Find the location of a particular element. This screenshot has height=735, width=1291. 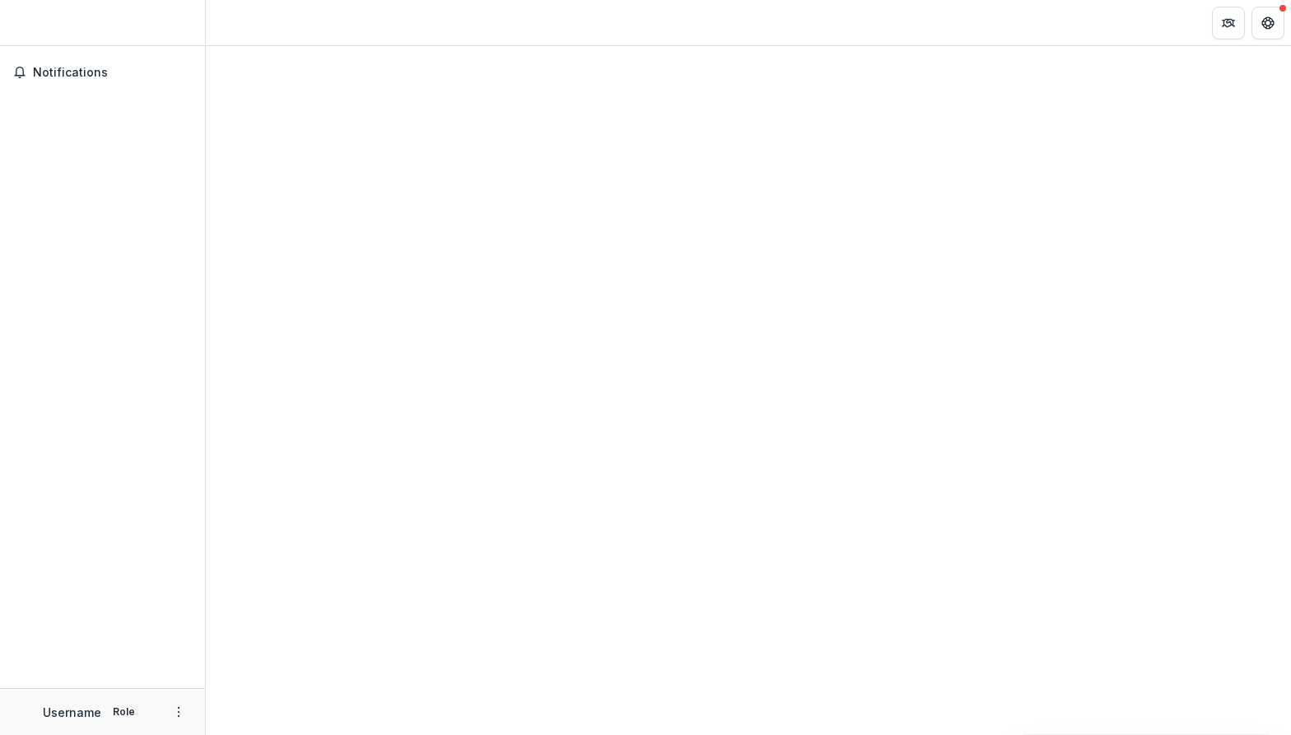

p: Role is located at coordinates (123, 712).